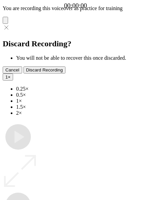 The width and height of the screenshot is (151, 200). Describe the element at coordinates (82, 107) in the screenshot. I see `li: 1.5×` at that location.